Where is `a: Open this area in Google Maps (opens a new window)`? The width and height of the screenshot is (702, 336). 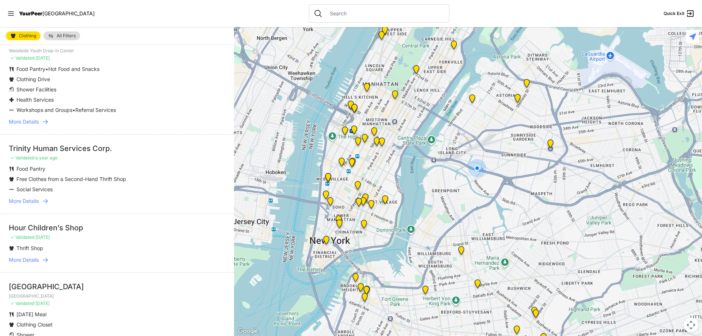 a: Open this area in Google Maps (opens a new window) is located at coordinates (248, 331).